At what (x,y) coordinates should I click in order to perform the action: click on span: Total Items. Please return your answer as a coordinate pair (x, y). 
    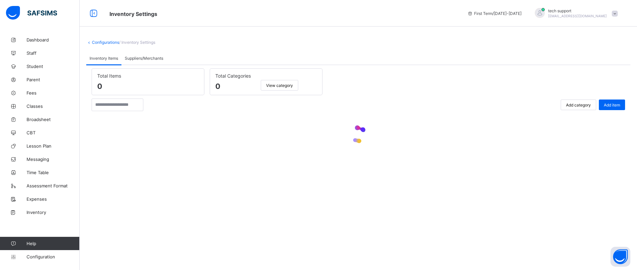
    Looking at the image, I should click on (109, 76).